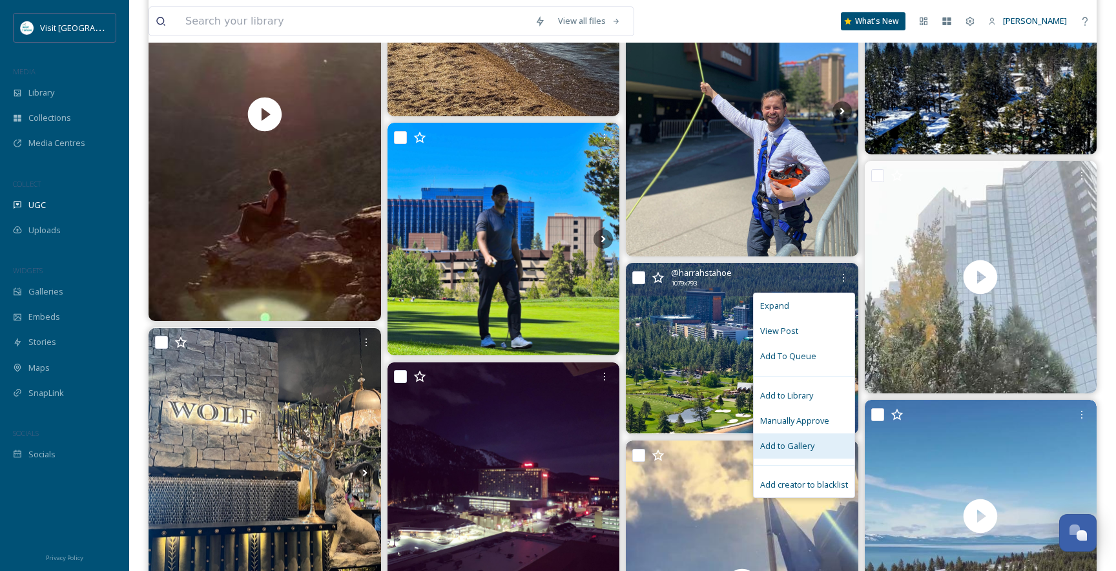  What do you see at coordinates (873, 21) in the screenshot?
I see `div: What's New` at bounding box center [873, 21].